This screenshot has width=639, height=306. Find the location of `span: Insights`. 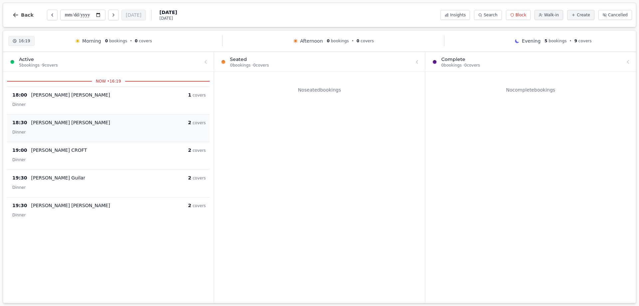

span: Insights is located at coordinates (458, 15).